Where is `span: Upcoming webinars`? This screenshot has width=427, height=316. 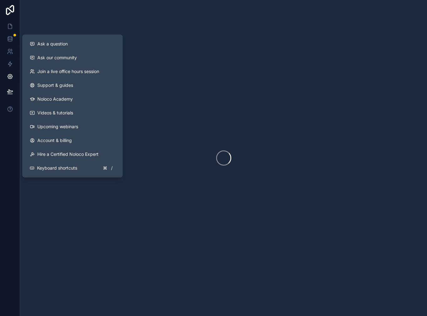 span: Upcoming webinars is located at coordinates (58, 127).